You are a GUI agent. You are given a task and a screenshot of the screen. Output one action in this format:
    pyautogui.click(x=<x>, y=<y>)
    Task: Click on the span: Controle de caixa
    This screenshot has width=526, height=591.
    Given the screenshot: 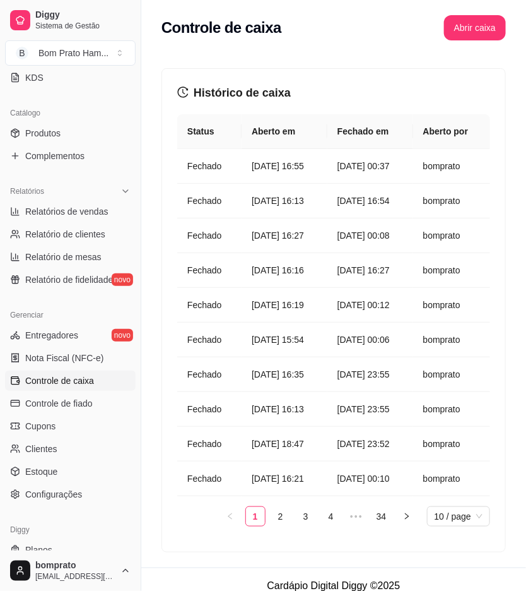 What is the action you would take?
    pyautogui.click(x=59, y=381)
    